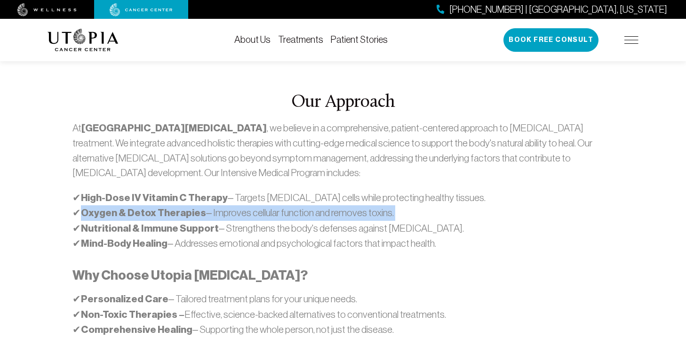 The width and height of the screenshot is (686, 347). What do you see at coordinates (342, 103) in the screenshot?
I see `h2: Our Approach` at bounding box center [342, 103].